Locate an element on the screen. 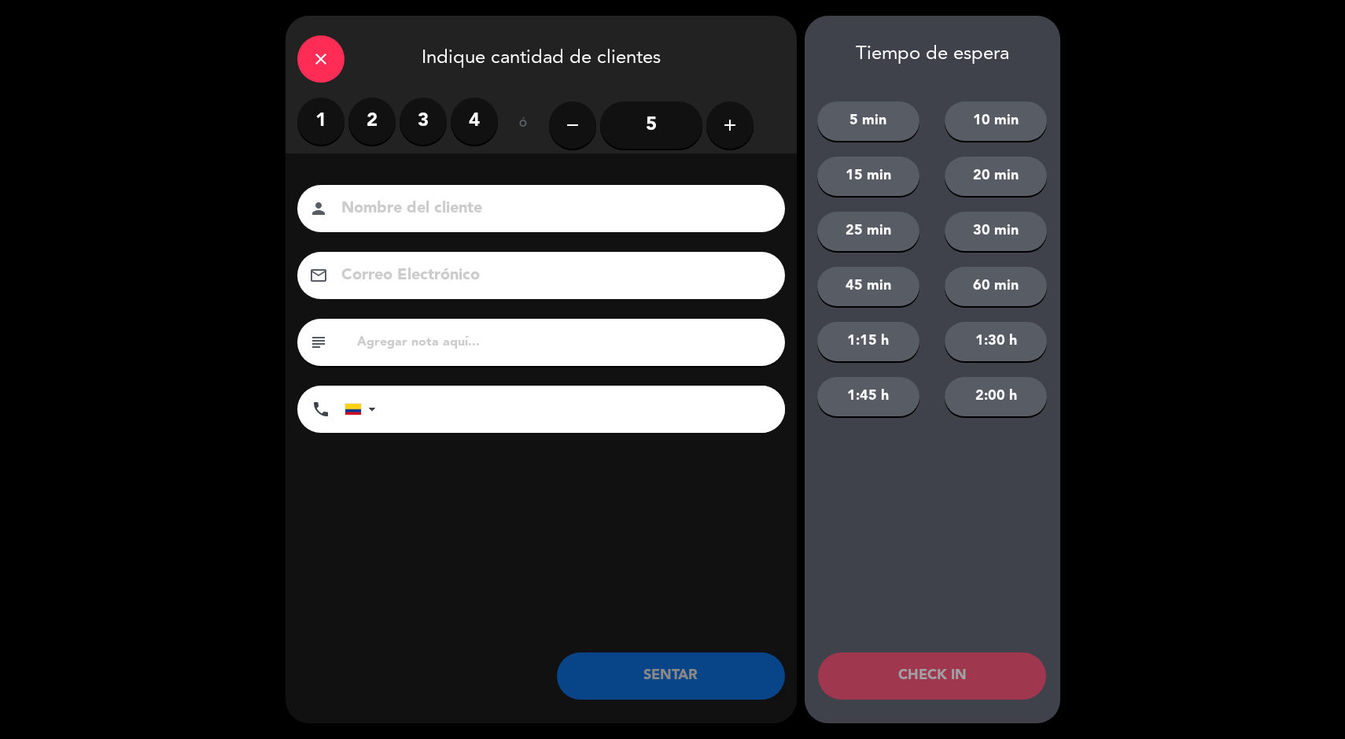 The image size is (1345, 739). div: Tiempo de espera is located at coordinates (932, 54).